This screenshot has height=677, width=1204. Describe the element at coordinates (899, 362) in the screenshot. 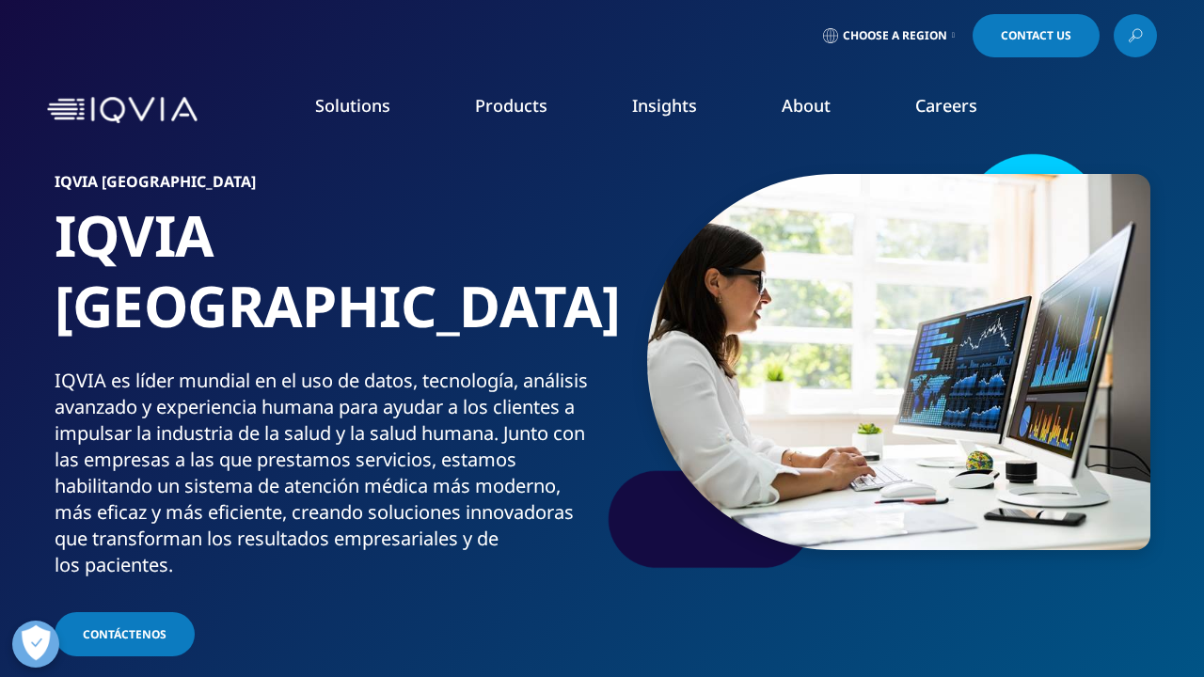

I see `img: 1118_woman-looking-at-data.jpg` at that location.